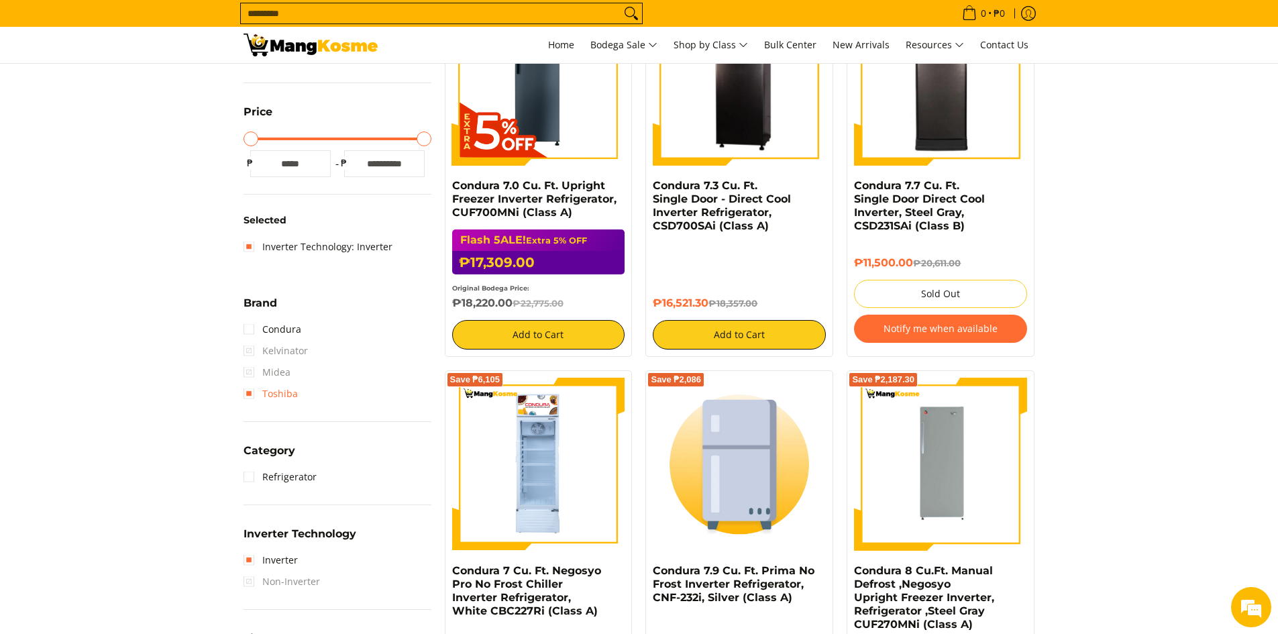 The height and width of the screenshot is (634, 1278). Describe the element at coordinates (861, 45) in the screenshot. I see `a: New Arrivals` at that location.